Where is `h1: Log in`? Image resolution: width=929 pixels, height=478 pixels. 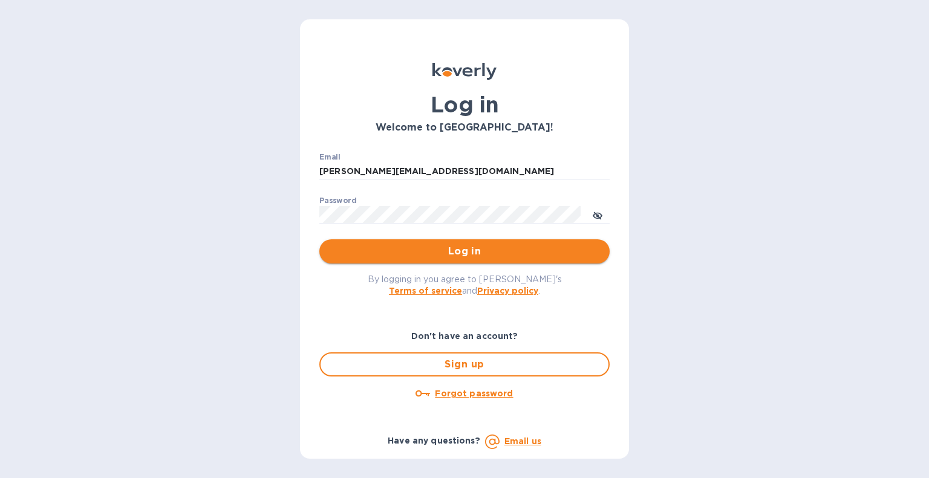
h1: Log in is located at coordinates (464, 105).